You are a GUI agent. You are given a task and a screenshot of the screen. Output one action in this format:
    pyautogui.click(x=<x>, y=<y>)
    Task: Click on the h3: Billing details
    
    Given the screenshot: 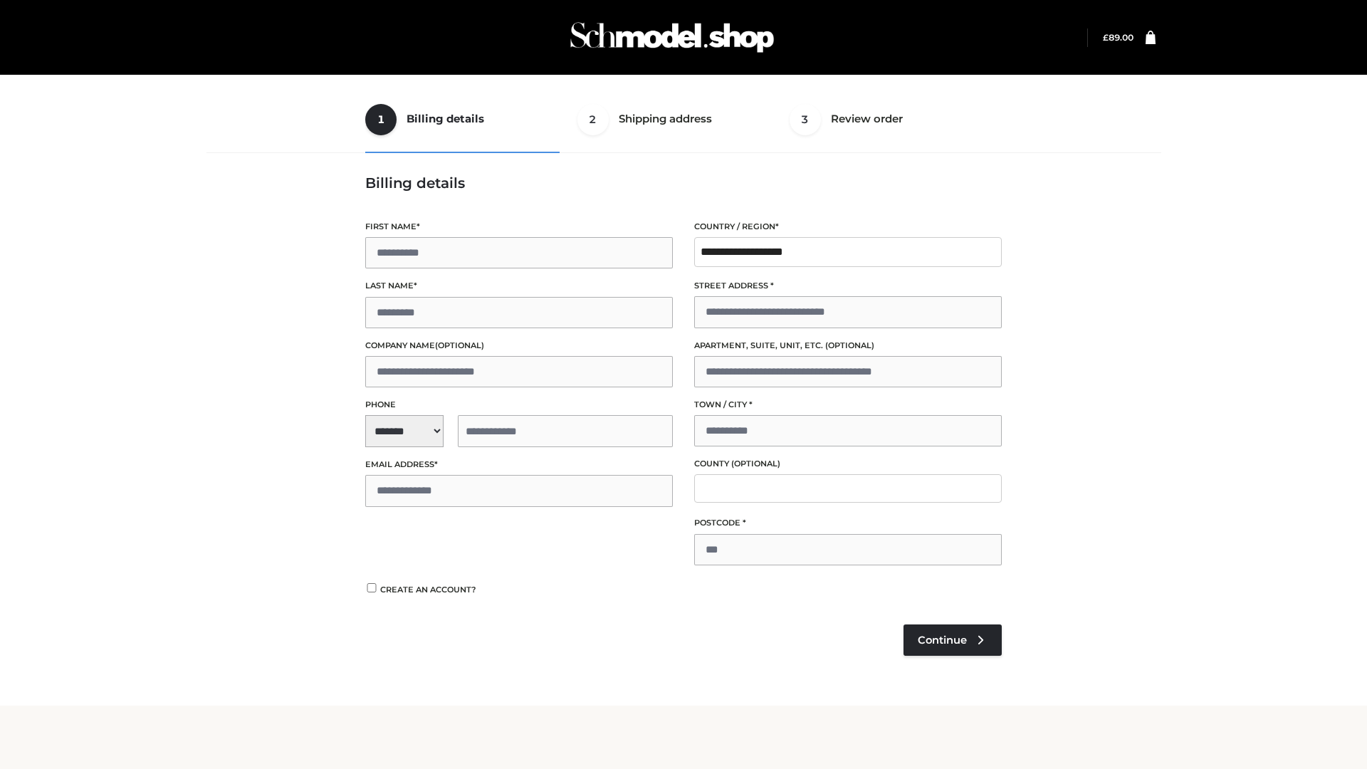 What is the action you would take?
    pyautogui.click(x=684, y=183)
    